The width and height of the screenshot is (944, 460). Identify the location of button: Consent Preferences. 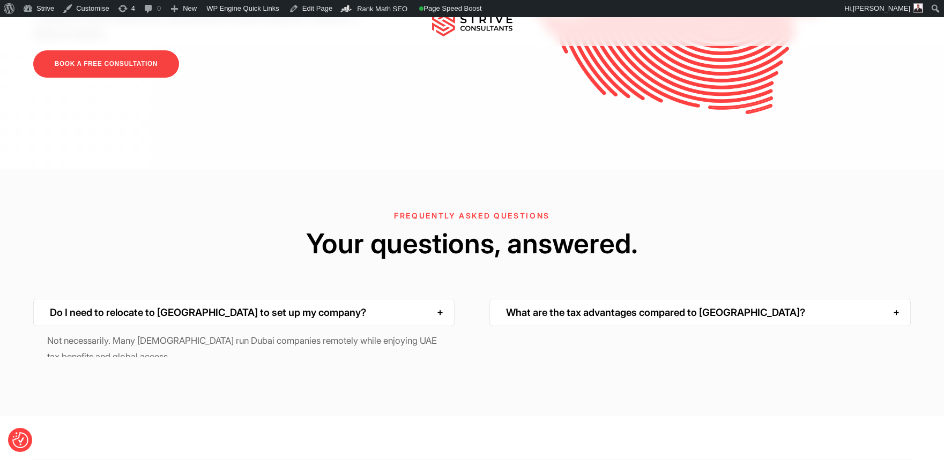
(20, 440).